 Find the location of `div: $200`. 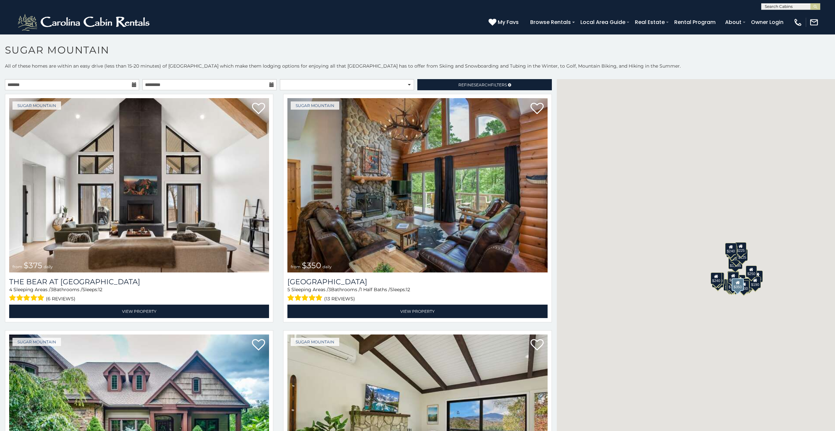

div: $200 is located at coordinates (739, 280).